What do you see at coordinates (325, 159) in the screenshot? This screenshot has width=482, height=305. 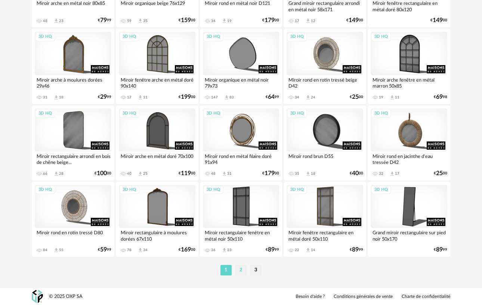 I see `div: Miroir rond brun D55` at bounding box center [325, 159].